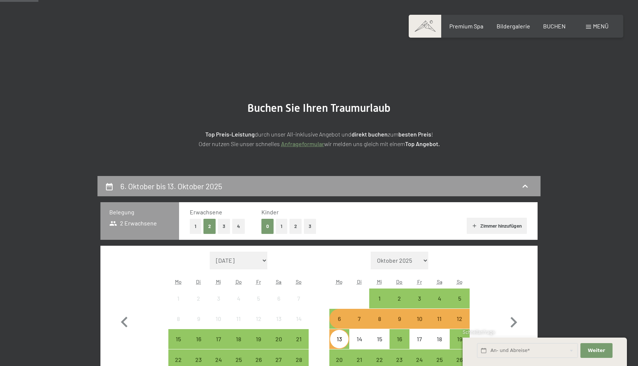 The width and height of the screenshot is (638, 366). What do you see at coordinates (279, 305) in the screenshot?
I see `div: 6` at bounding box center [279, 305].